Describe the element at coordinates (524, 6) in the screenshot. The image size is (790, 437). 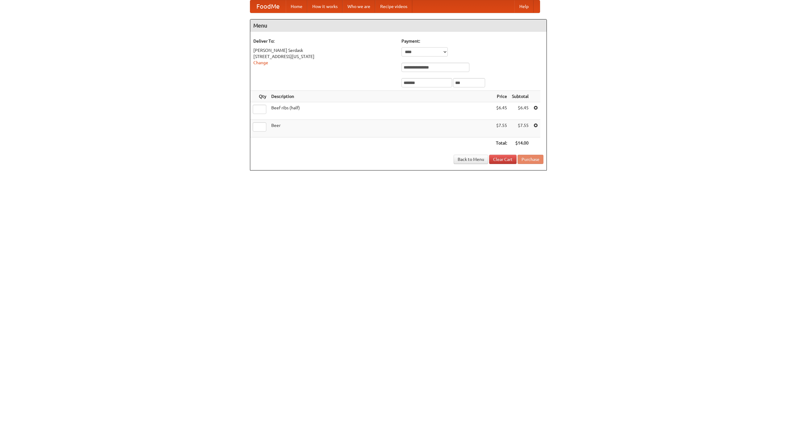
I see `a: Help` at that location.